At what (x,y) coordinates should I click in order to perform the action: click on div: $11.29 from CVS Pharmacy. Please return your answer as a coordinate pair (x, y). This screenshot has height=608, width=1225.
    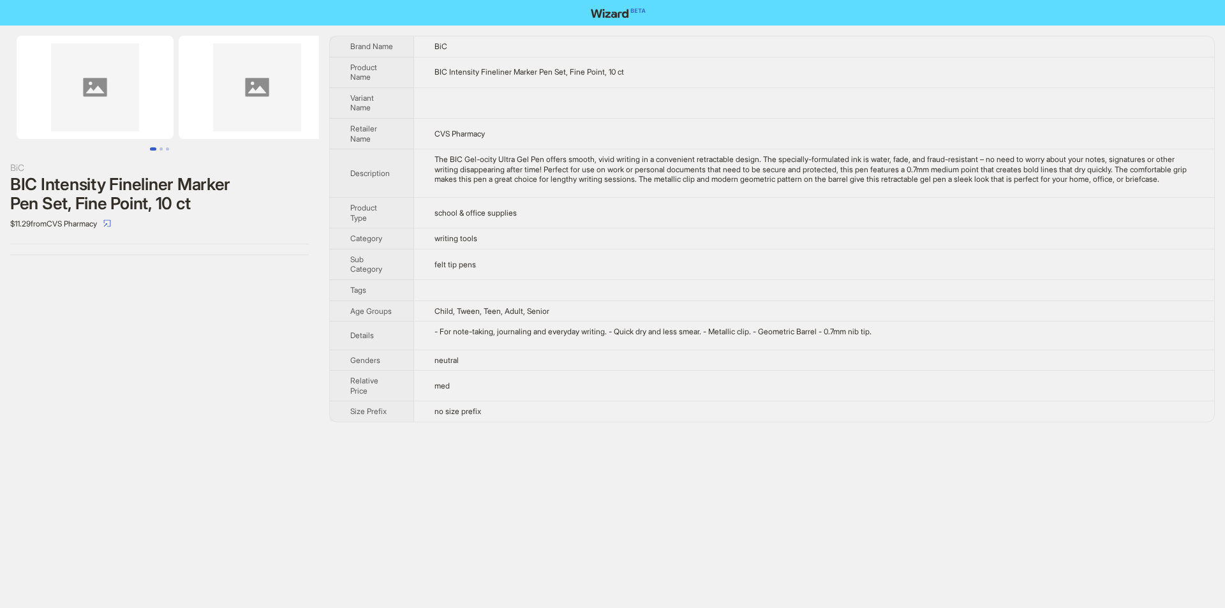
    Looking at the image, I should click on (160, 223).